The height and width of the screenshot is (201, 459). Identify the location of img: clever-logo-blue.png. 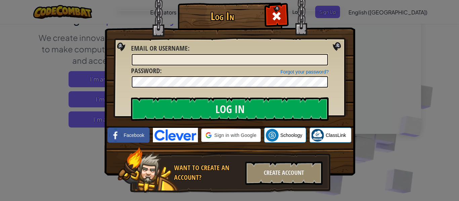
(176, 135).